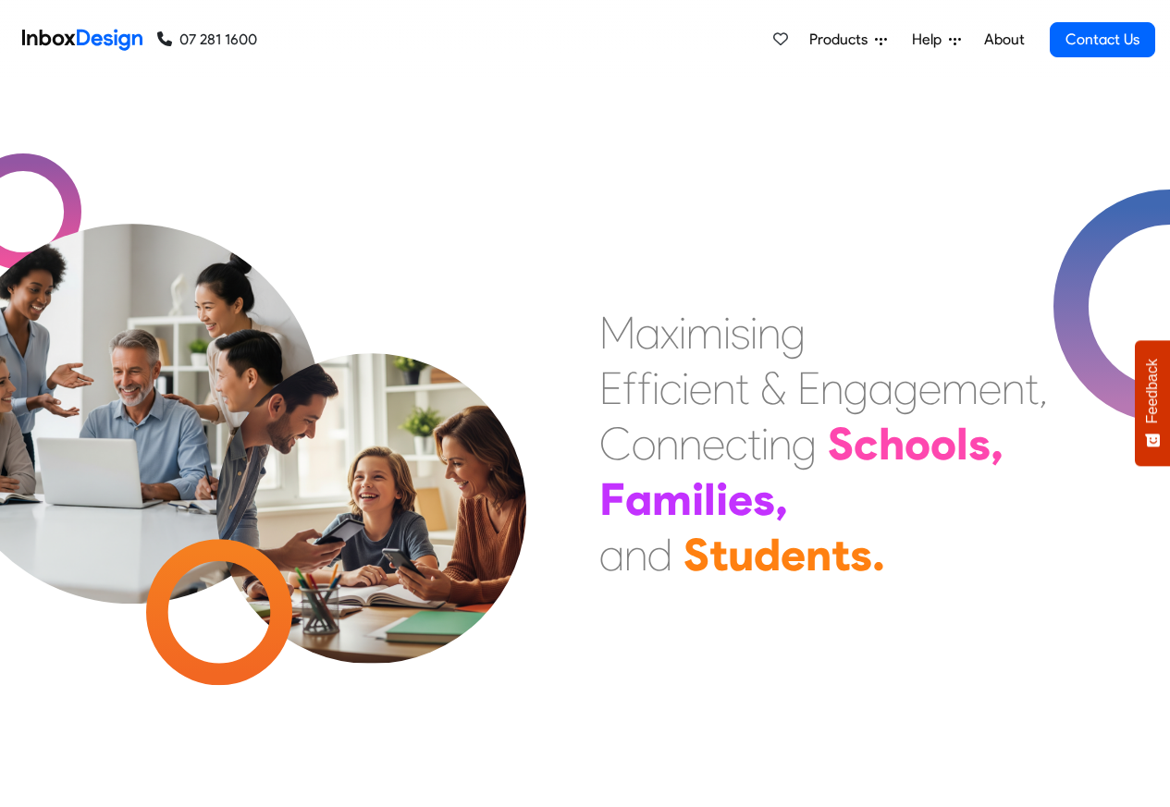  Describe the element at coordinates (741, 555) in the screenshot. I see `div: u` at that location.